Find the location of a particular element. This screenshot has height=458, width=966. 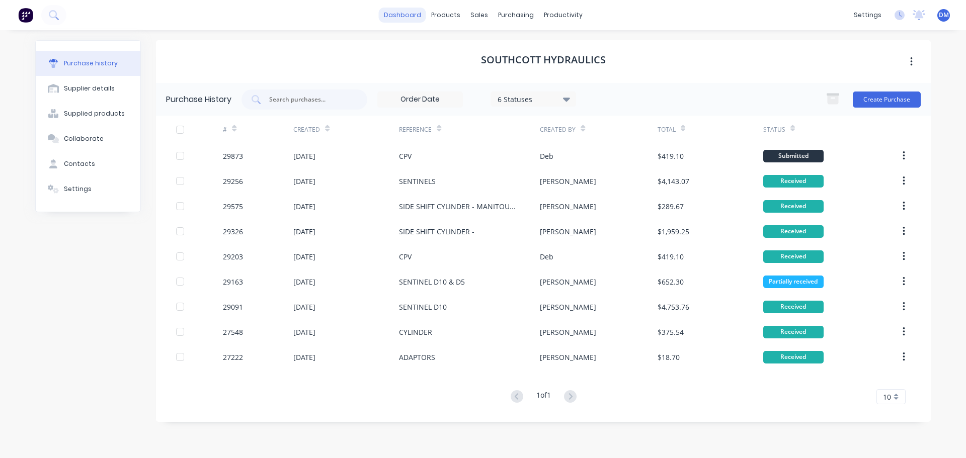

div: SIDE SHIFT CYLINDER - is located at coordinates (437, 231).